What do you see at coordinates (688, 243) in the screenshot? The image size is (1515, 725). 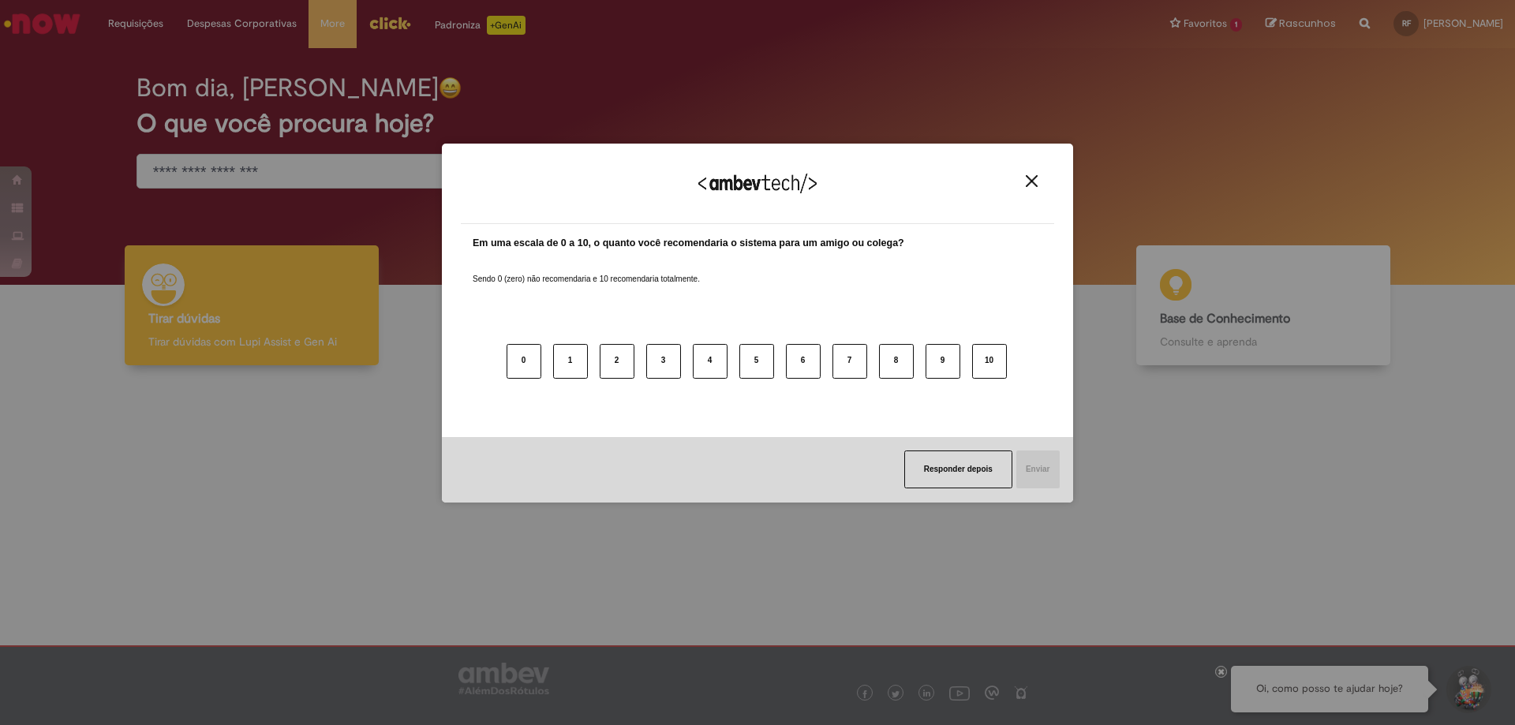 I see `label: Em uma escala de 0 a 10, o quanto você recomendaria o sistema para um amigo ou colega?` at bounding box center [688, 243].